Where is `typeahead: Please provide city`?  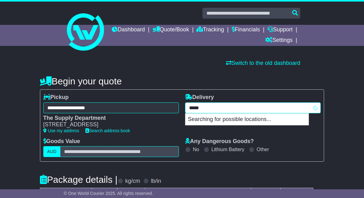
typeahead: Please provide city is located at coordinates (253, 107).